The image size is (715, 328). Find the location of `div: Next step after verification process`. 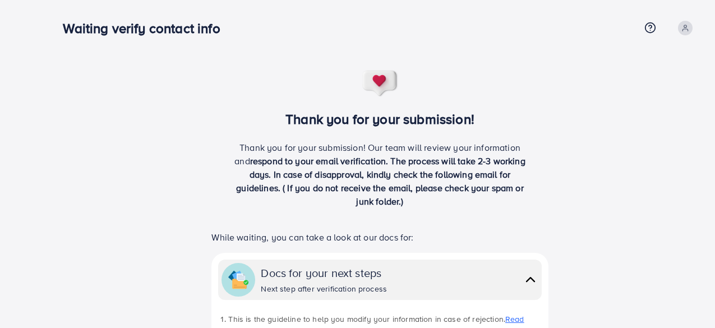

div: Next step after verification process is located at coordinates (323, 289).